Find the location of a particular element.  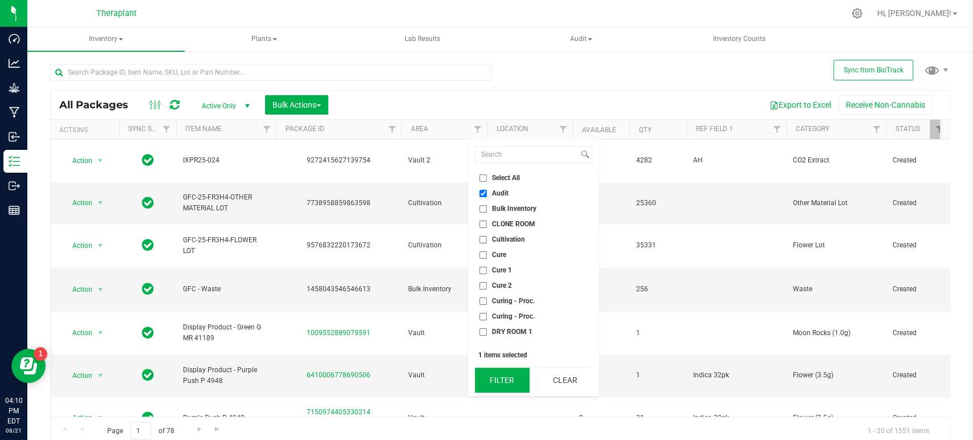

span: 0 is located at coordinates (601, 418).